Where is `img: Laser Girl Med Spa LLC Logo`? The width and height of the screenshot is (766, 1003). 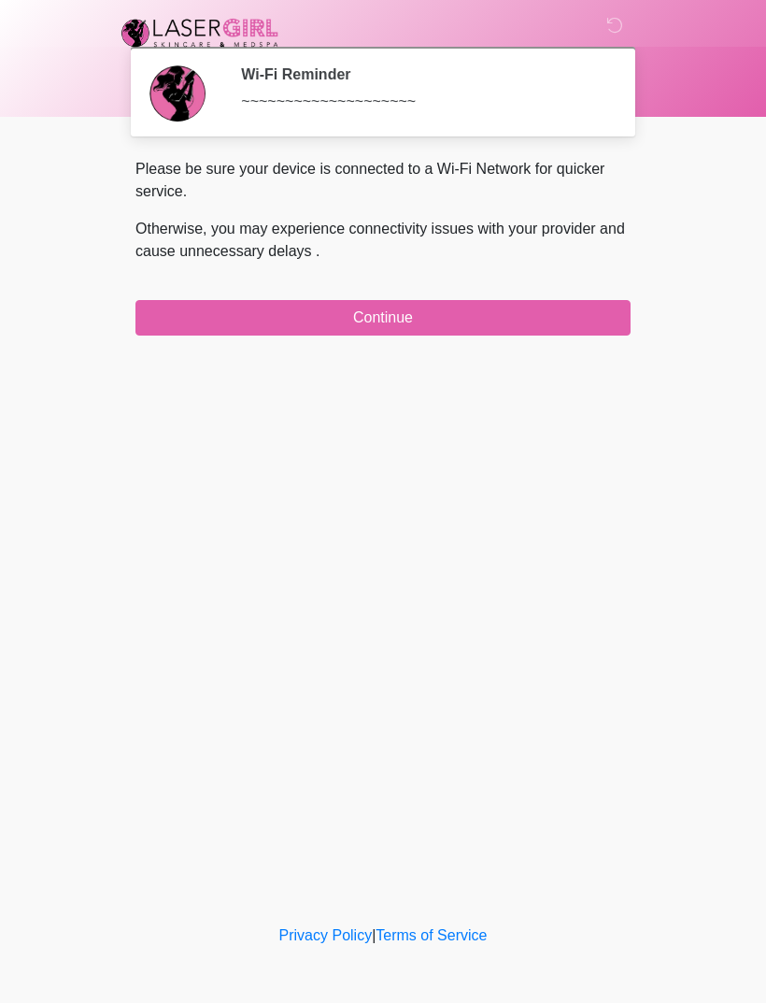
img: Laser Girl Med Spa LLC Logo is located at coordinates (200, 33).